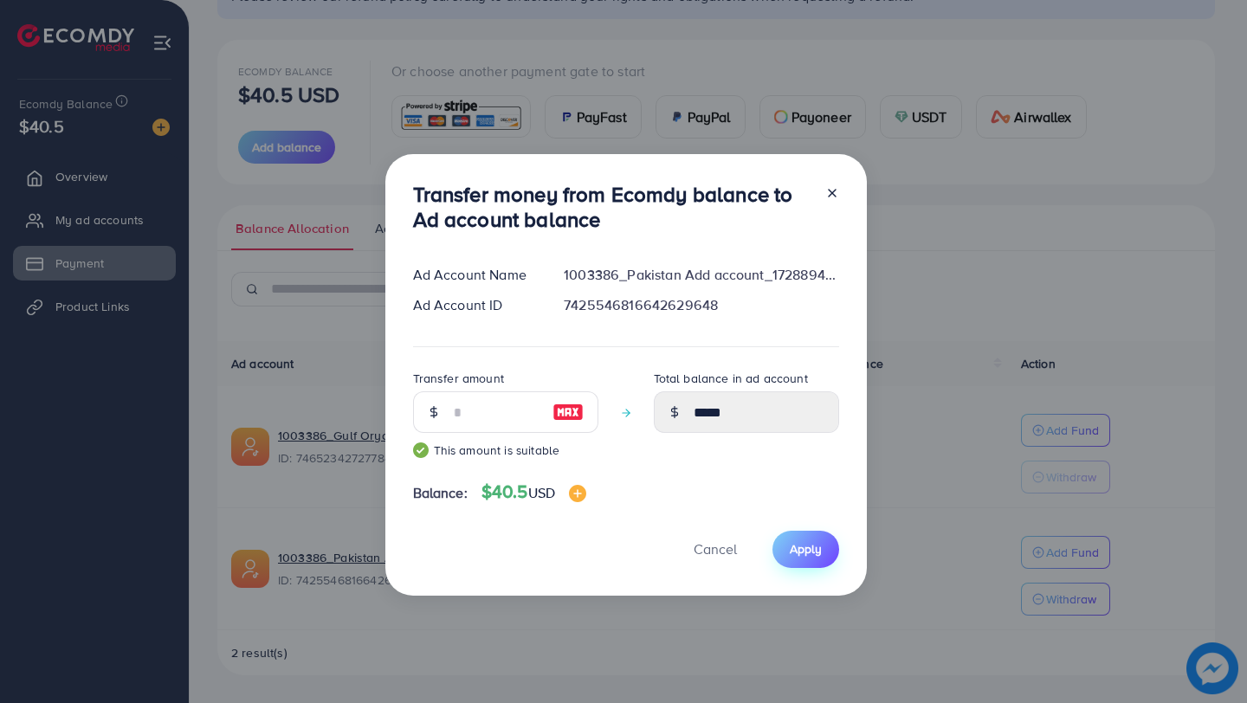 This screenshot has width=1247, height=703. Describe the element at coordinates (541, 493) in the screenshot. I see `span: USD` at that location.